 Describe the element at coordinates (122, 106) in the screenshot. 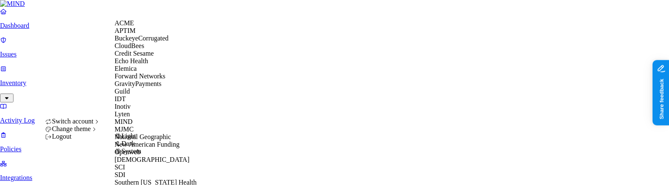

I see `span: Inotiv` at that location.